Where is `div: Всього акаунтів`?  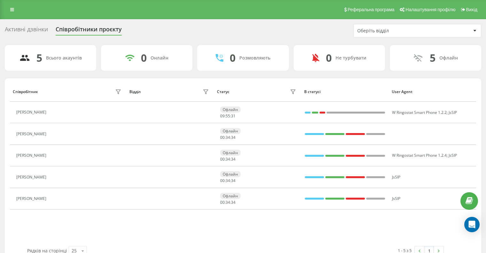
div: Всього акаунтів is located at coordinates (64, 58).